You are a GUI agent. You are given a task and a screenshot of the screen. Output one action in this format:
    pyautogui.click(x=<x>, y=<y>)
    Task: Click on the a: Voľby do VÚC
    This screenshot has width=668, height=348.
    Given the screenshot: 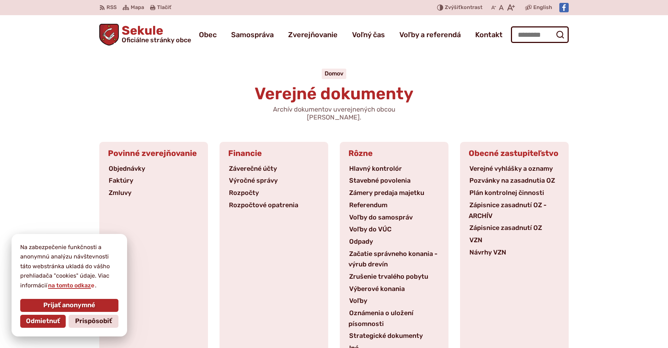 What is the action you would take?
    pyautogui.click(x=370, y=229)
    